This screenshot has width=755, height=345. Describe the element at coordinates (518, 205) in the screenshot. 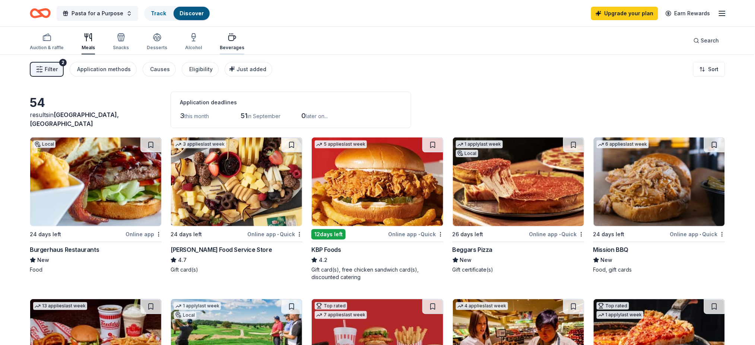

I see `a: Image for Beggars Pizza1 applylast weekLocal26 days leftOnline app•QuickBeggars PizzaNewGift cert...` at that location.